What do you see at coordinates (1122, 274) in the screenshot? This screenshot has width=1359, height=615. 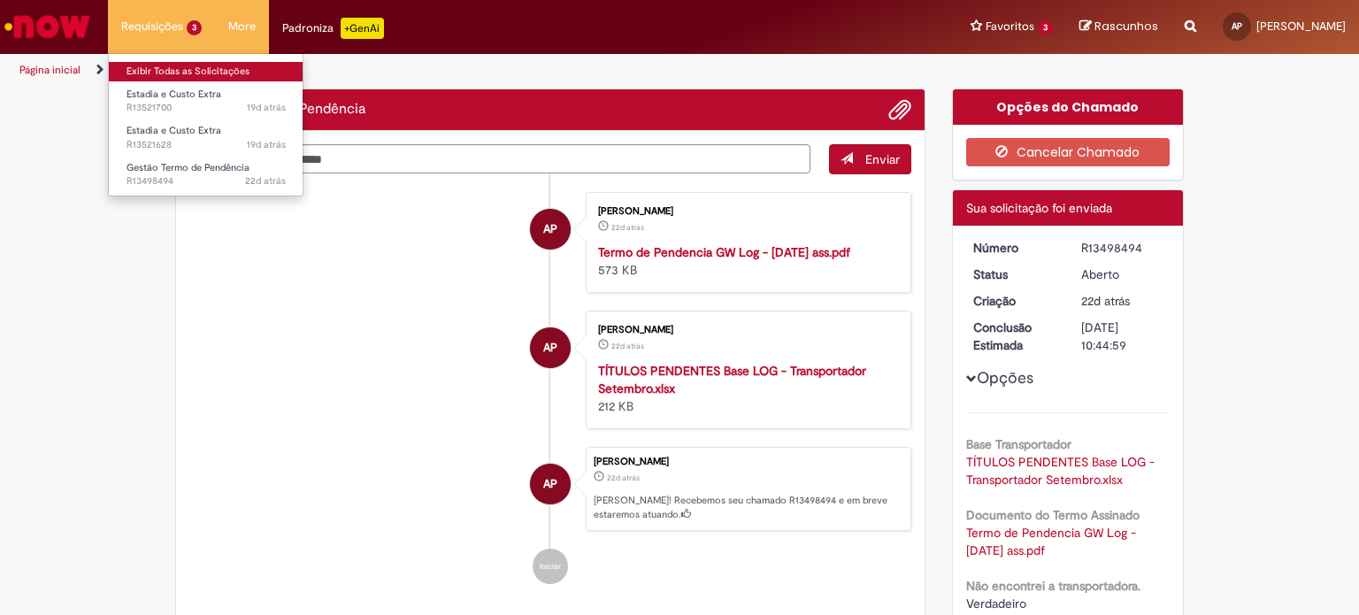 I see `div: Aberto` at bounding box center [1122, 274].